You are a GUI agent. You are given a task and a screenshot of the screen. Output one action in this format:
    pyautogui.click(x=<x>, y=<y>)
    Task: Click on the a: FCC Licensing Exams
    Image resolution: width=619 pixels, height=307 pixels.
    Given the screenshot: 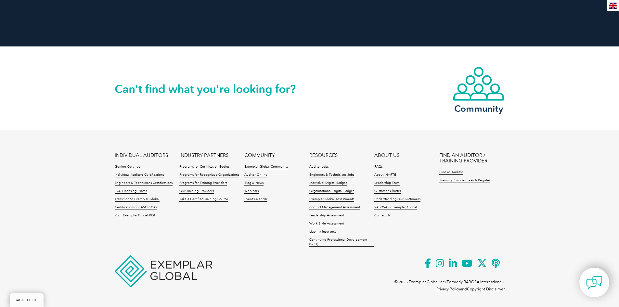 What is the action you would take?
    pyautogui.click(x=131, y=191)
    